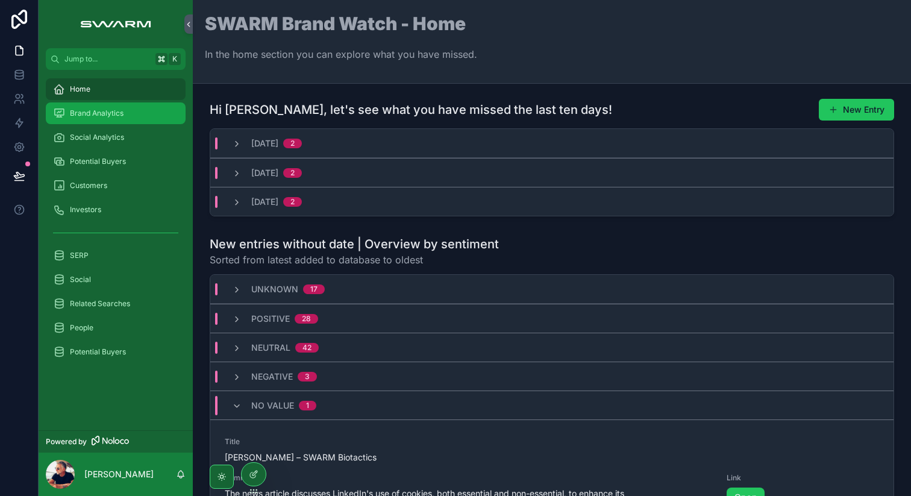 The height and width of the screenshot is (496, 911). I want to click on a: Customers, so click(116, 186).